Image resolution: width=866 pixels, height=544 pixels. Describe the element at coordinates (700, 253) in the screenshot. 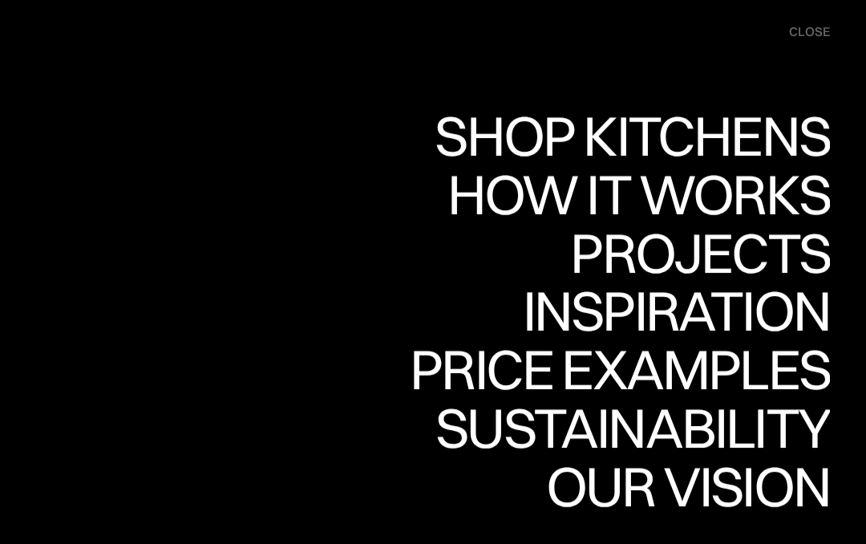

I see `a: ProjectsProjects` at that location.